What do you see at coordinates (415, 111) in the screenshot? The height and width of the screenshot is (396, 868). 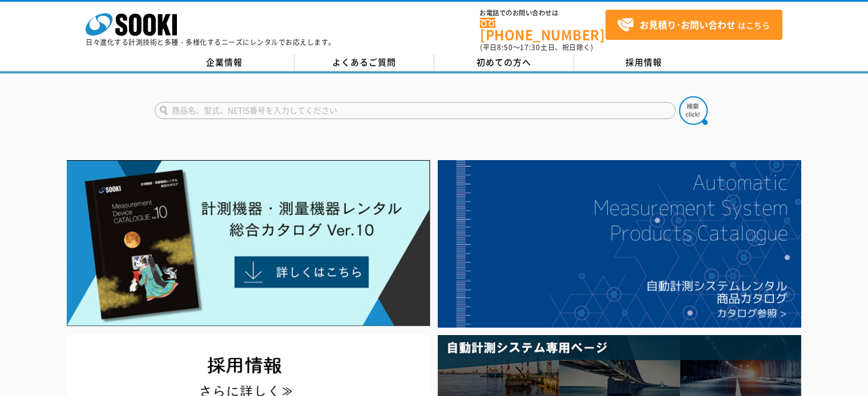 I see `input: 商品名、型式、NETIS番号を入力してください` at bounding box center [415, 111].